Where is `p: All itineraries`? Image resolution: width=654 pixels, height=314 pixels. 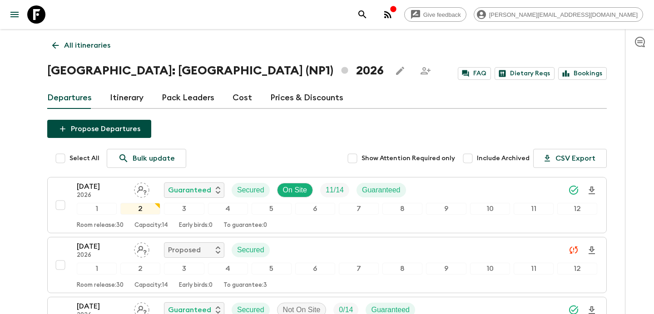 p: All itineraries is located at coordinates (87, 45).